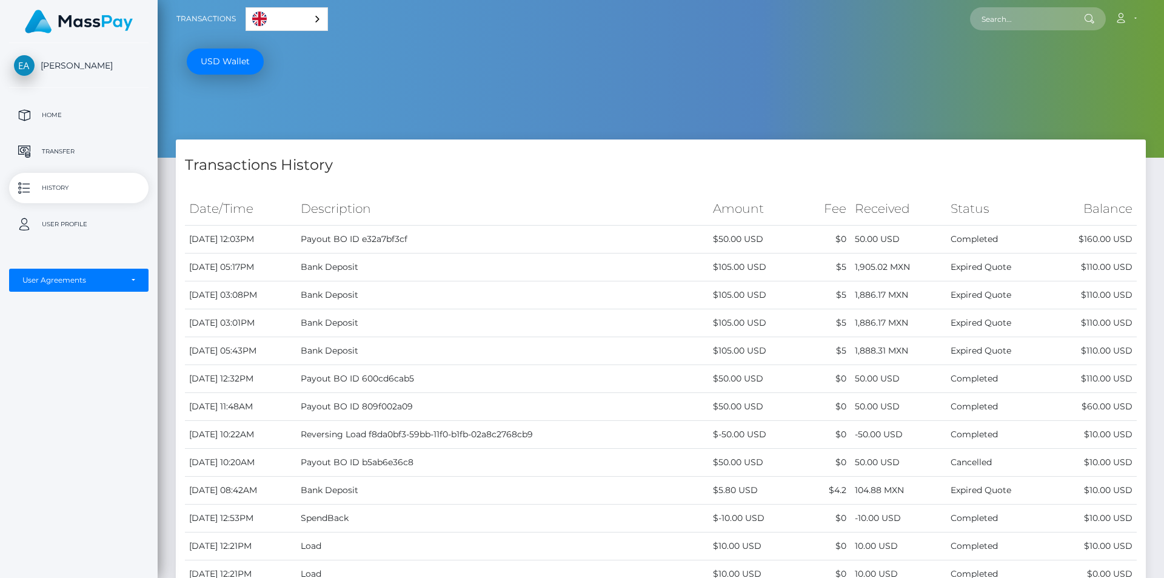 Image resolution: width=1164 pixels, height=578 pixels. Describe the element at coordinates (503, 435) in the screenshot. I see `td: Reversing Load f8da0bf3-59bb-11f0-b1fb-02a8c2768cb9` at that location.